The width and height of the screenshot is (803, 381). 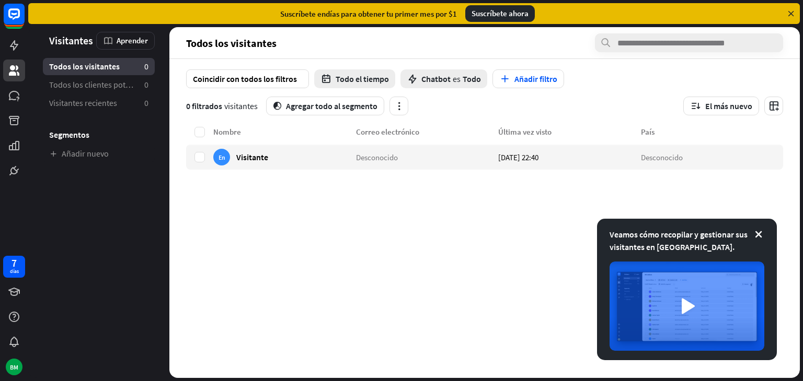 What do you see at coordinates (687, 306) in the screenshot?
I see `img: imagen` at bounding box center [687, 306].